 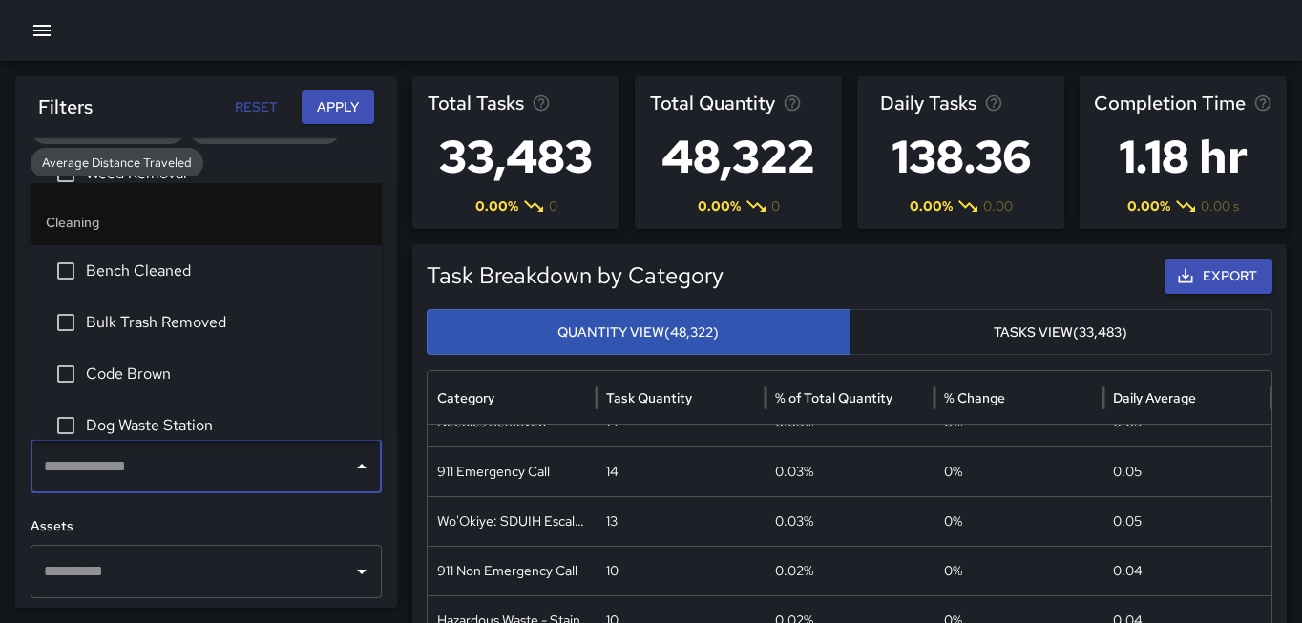 What do you see at coordinates (712, 103) in the screenshot?
I see `span: Total Quantity` at bounding box center [712, 103].